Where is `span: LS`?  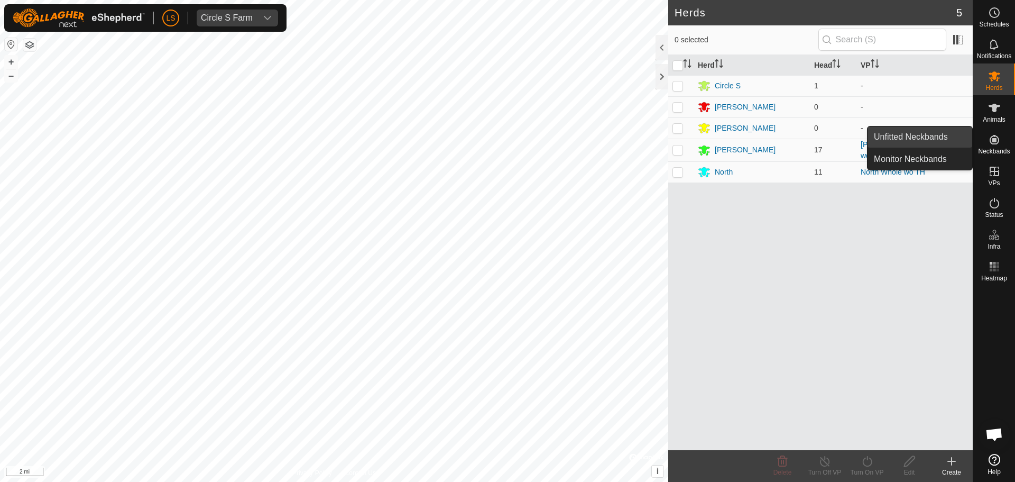
span: LS is located at coordinates (170, 18).